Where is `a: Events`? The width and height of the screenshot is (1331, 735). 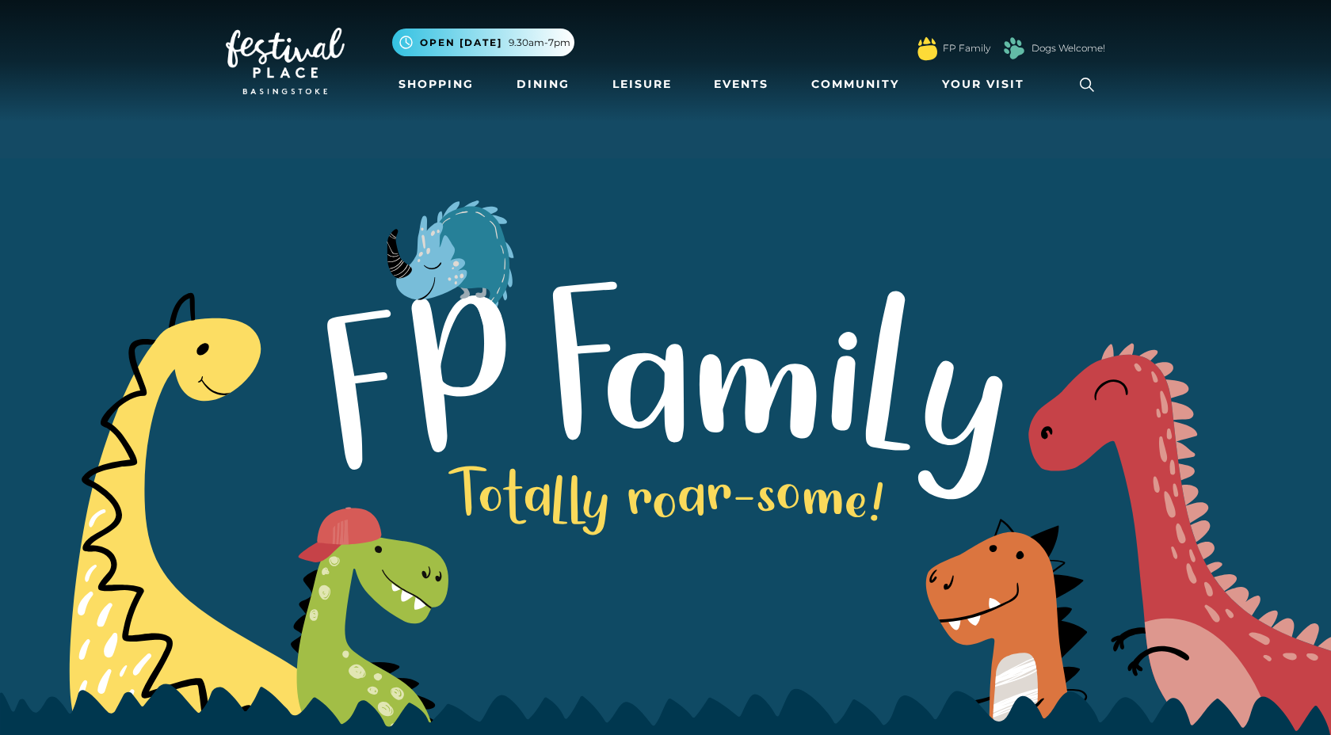 a: Events is located at coordinates (741, 84).